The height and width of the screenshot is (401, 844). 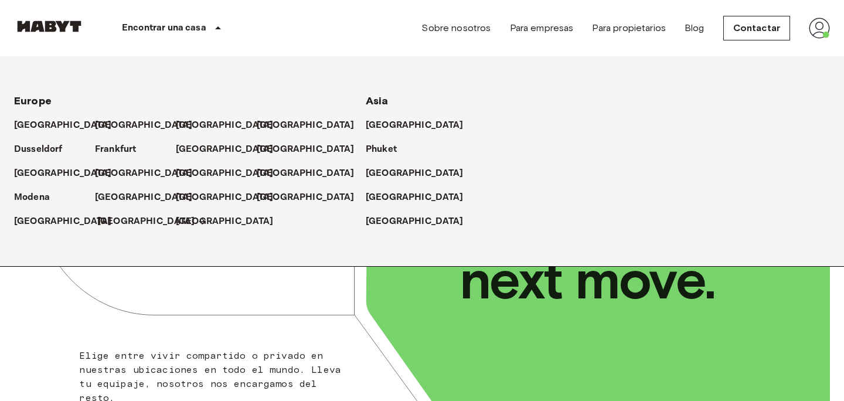 I want to click on p: Dusseldorf, so click(x=38, y=150).